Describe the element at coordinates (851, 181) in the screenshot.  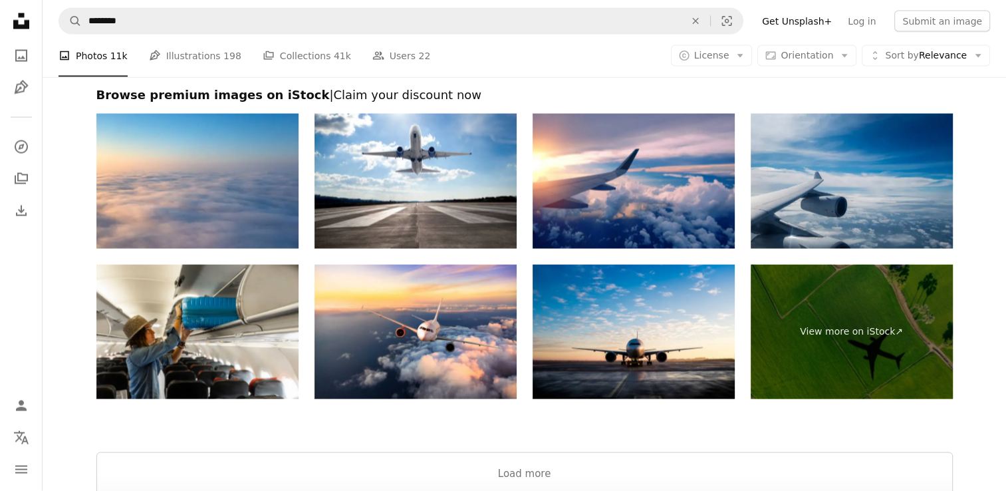
I see `img: flight airbus a340 in the sky` at that location.